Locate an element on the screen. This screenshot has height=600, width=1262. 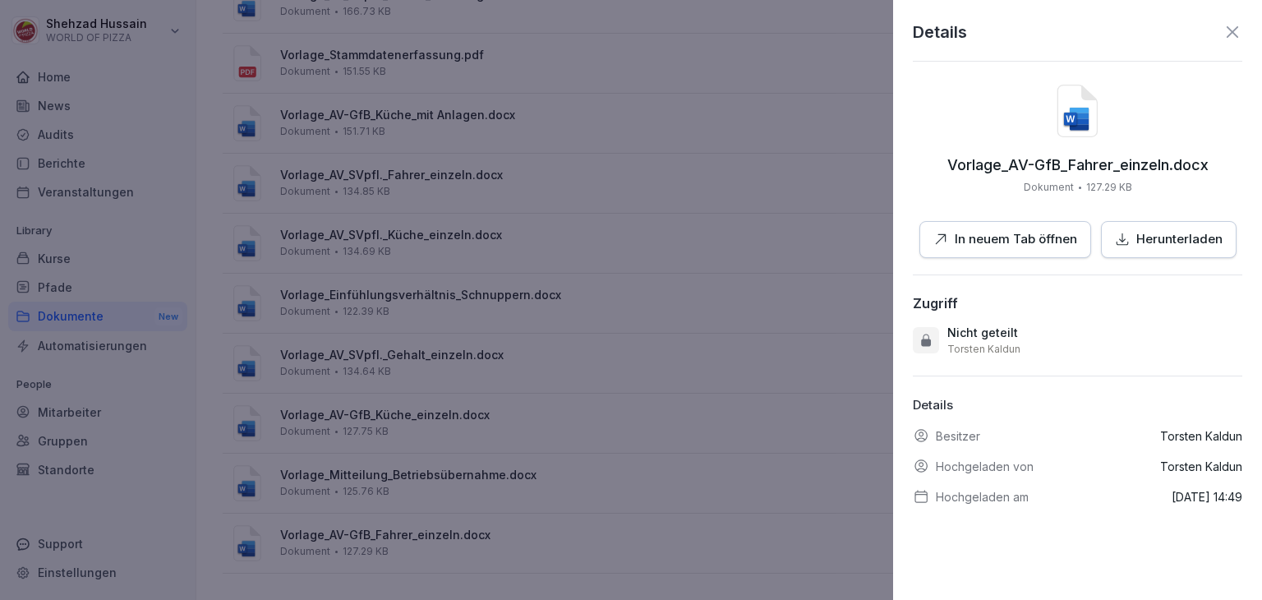
button: Herunterladen is located at coordinates (1168, 239).